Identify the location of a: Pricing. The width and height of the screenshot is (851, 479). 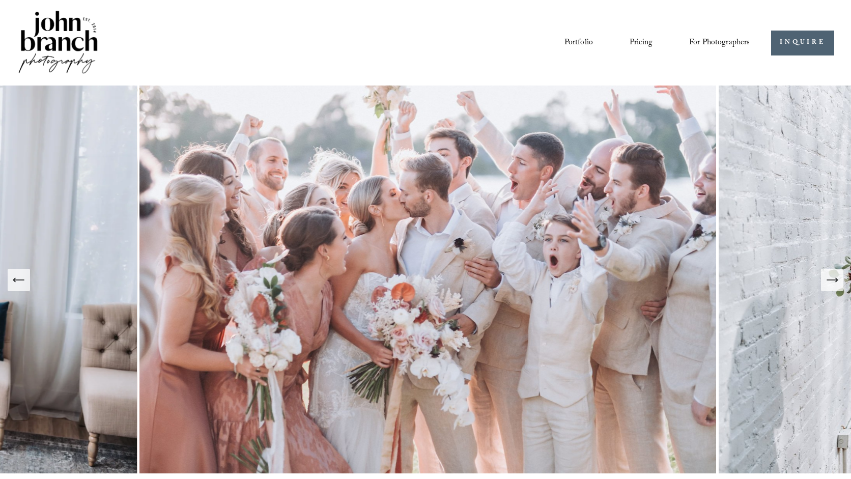
(641, 43).